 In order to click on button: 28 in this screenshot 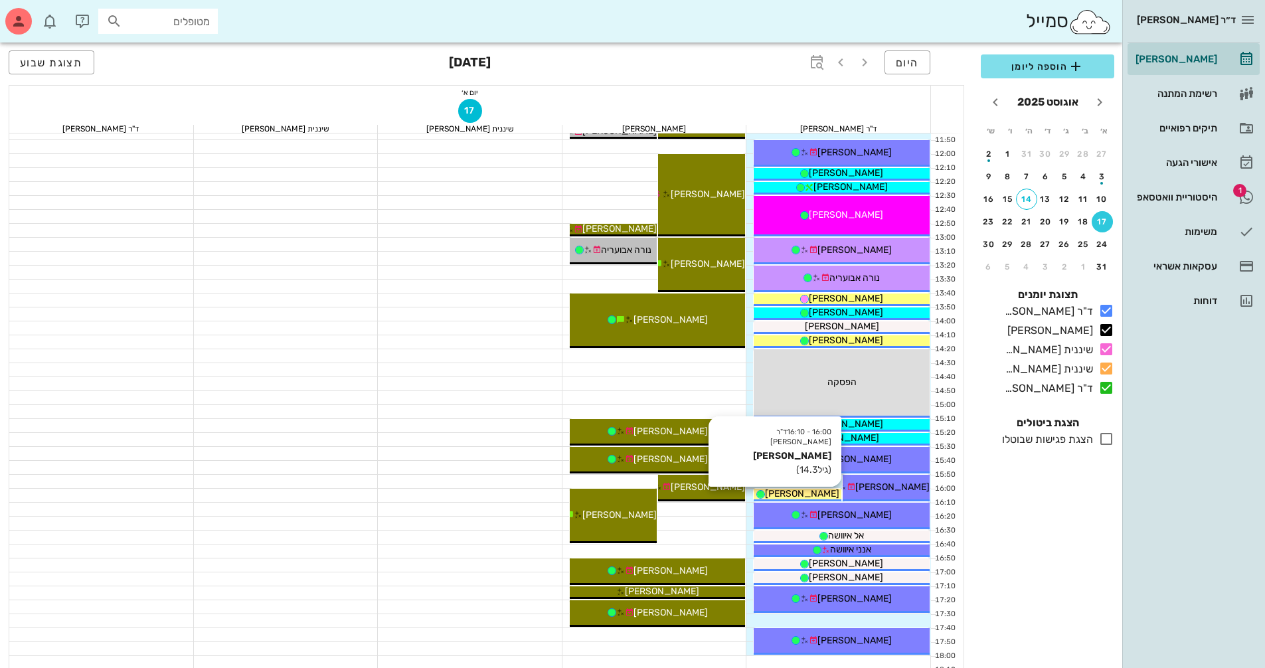, I will do `click(1084, 154)`.